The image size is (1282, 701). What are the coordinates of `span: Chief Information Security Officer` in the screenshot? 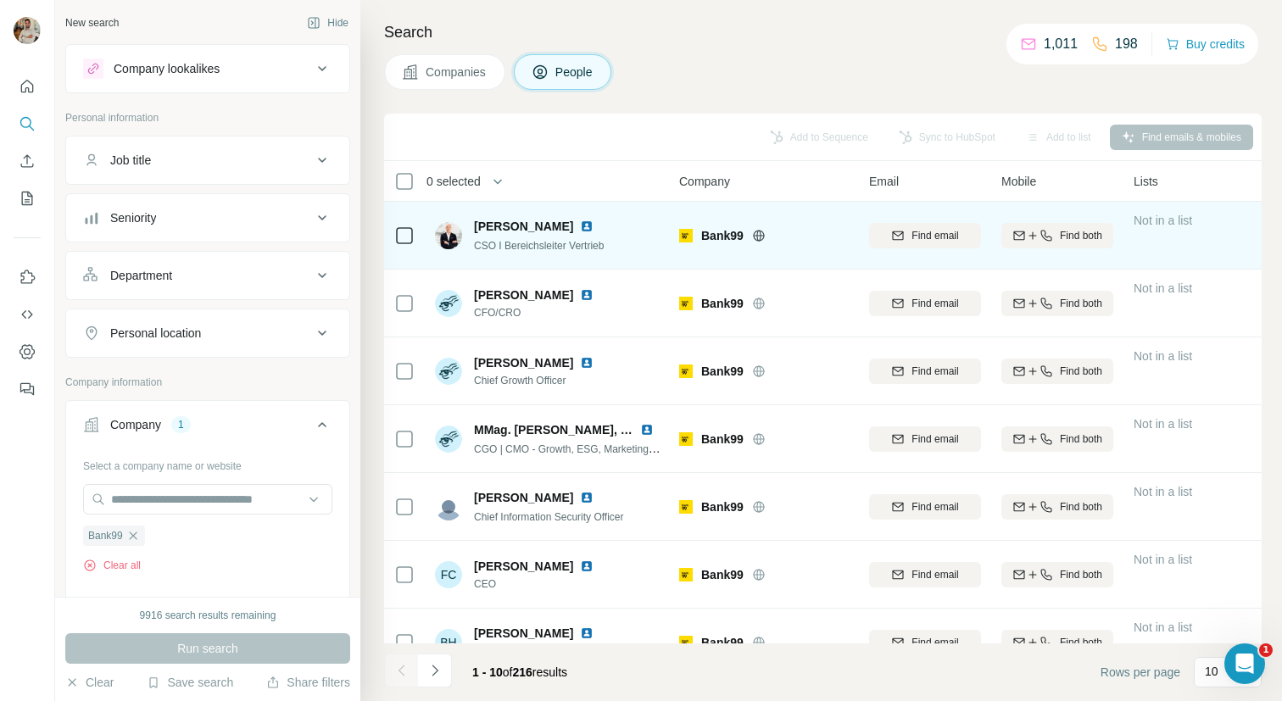 It's located at (549, 517).